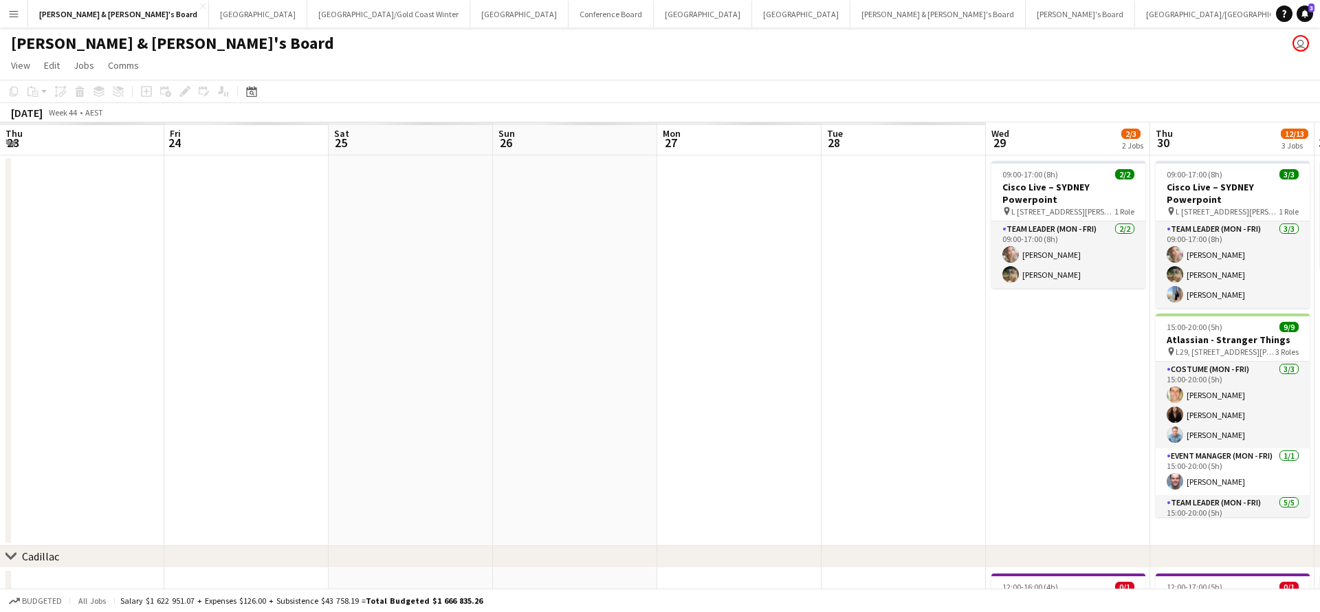  Describe the element at coordinates (670, 142) in the screenshot. I see `span: 27` at that location.